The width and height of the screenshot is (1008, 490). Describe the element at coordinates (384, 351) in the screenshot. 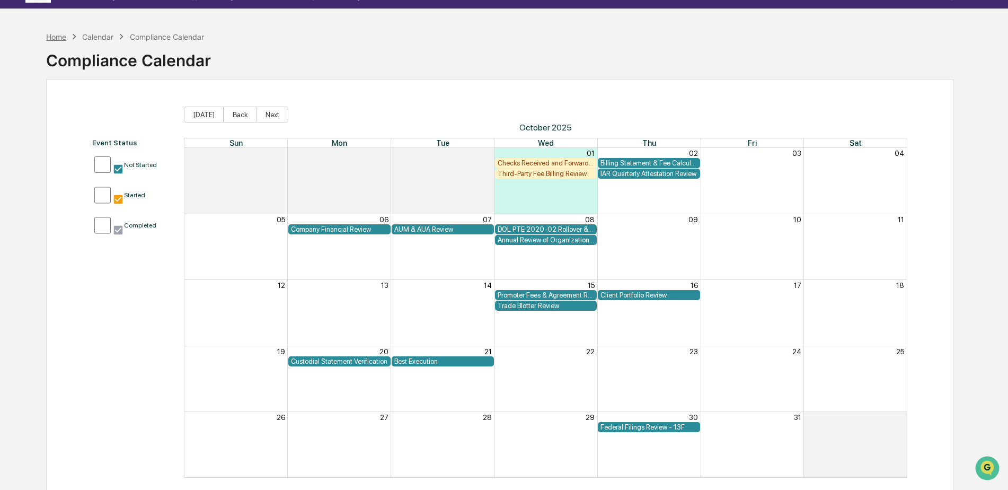

I see `button: 20` at that location.